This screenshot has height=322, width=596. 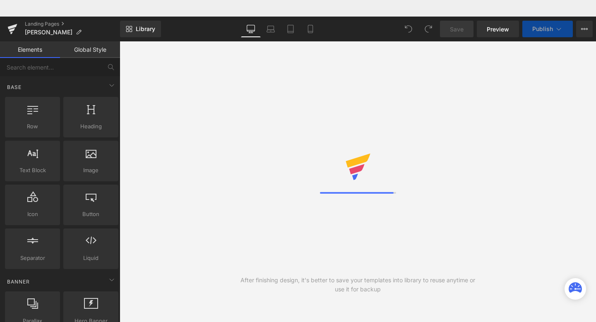 What do you see at coordinates (409, 29) in the screenshot?
I see `button: Undo` at bounding box center [409, 29].